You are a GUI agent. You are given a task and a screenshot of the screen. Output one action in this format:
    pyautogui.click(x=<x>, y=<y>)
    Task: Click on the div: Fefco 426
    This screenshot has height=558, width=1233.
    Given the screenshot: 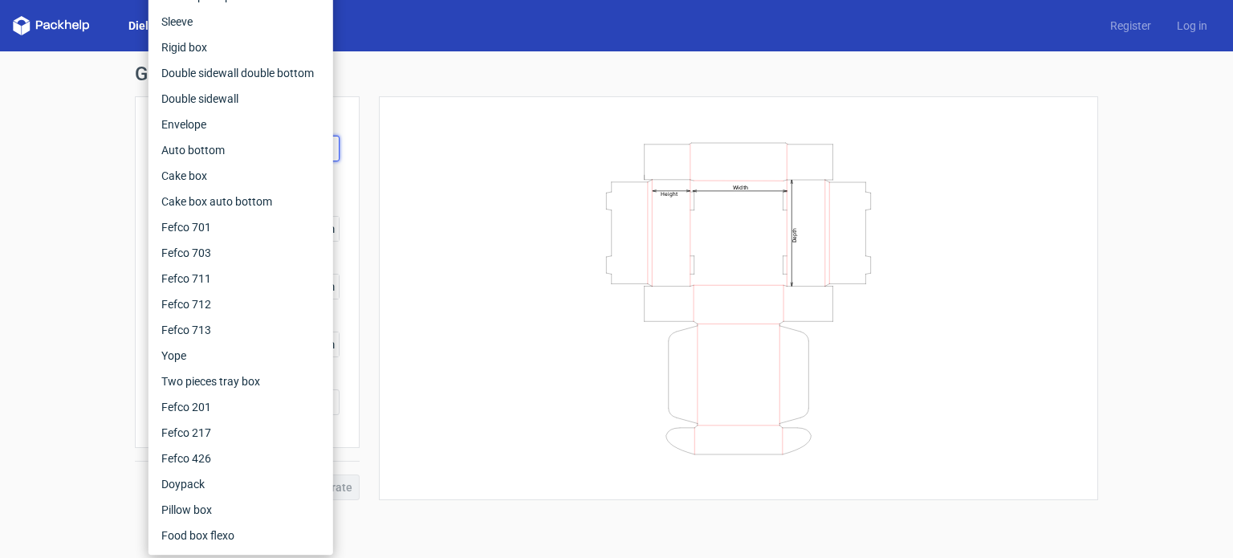 What is the action you would take?
    pyautogui.click(x=241, y=458)
    